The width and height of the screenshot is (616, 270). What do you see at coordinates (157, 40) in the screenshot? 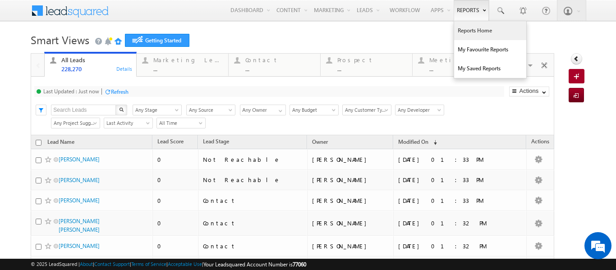
I see `a: Getting Started` at bounding box center [157, 40].